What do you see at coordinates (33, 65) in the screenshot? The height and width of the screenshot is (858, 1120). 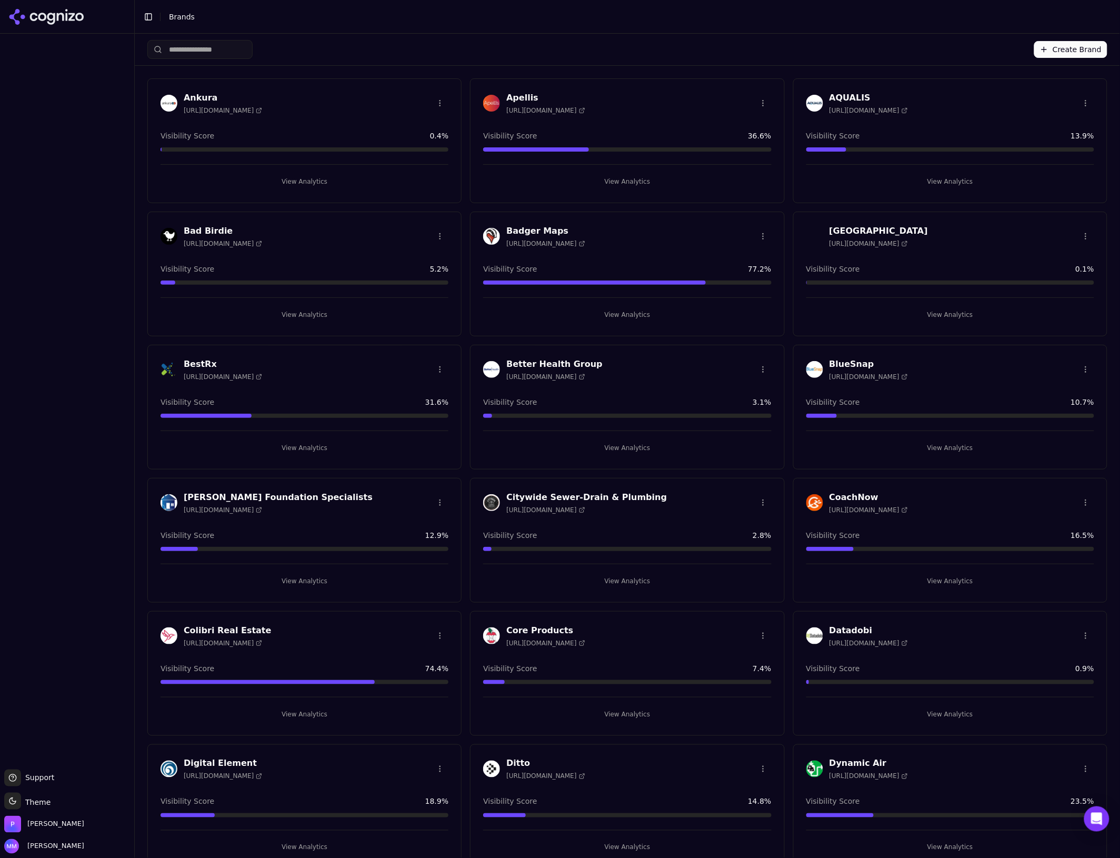 I see `img: tab_domain_overview_orange.svg` at bounding box center [33, 65].